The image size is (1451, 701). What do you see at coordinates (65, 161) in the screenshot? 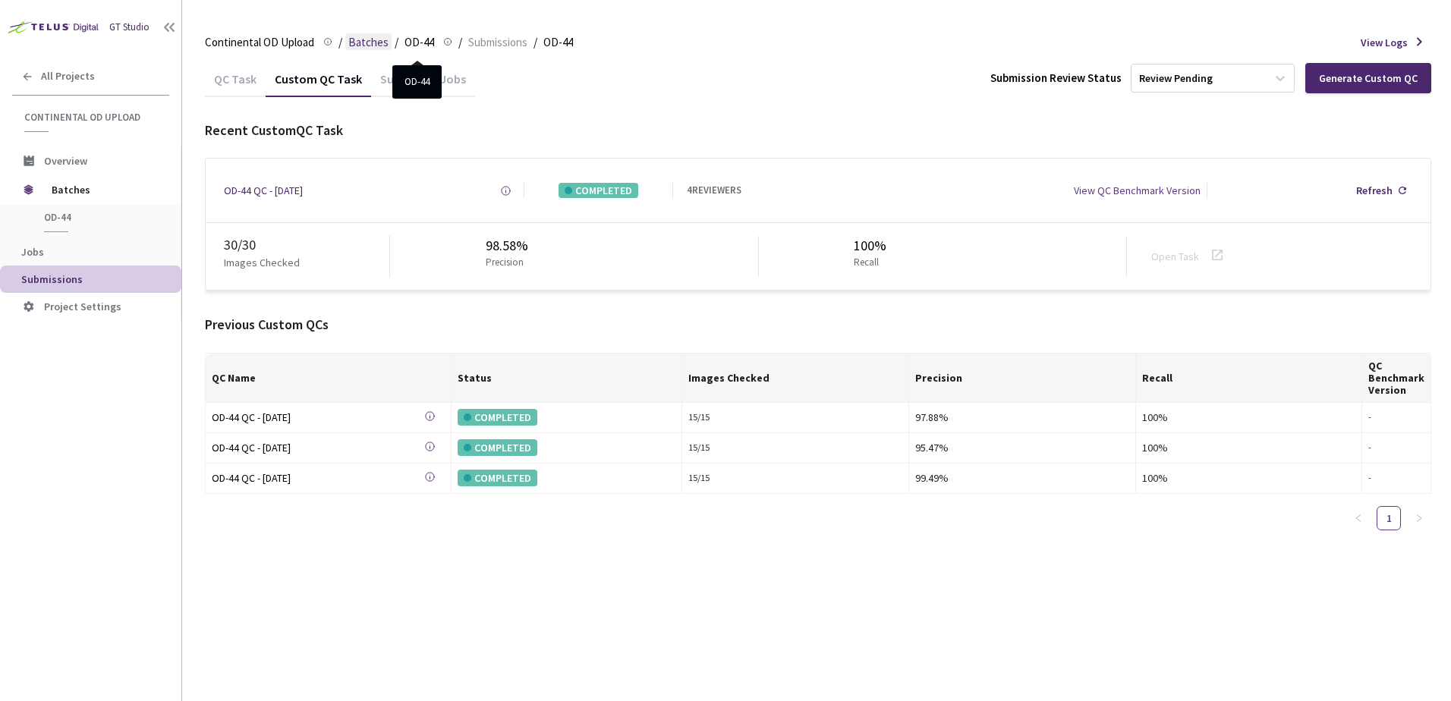
I see `span: Overview` at bounding box center [65, 161].